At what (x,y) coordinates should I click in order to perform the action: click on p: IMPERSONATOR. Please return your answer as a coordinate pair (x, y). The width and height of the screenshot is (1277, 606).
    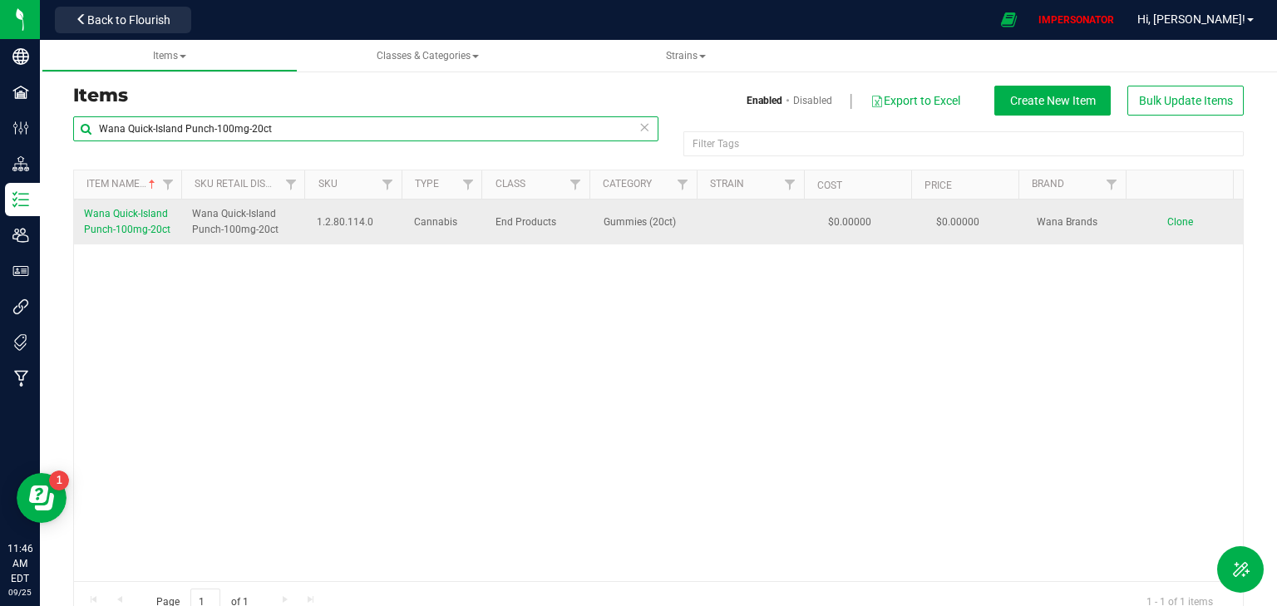
    Looking at the image, I should click on (1076, 20).